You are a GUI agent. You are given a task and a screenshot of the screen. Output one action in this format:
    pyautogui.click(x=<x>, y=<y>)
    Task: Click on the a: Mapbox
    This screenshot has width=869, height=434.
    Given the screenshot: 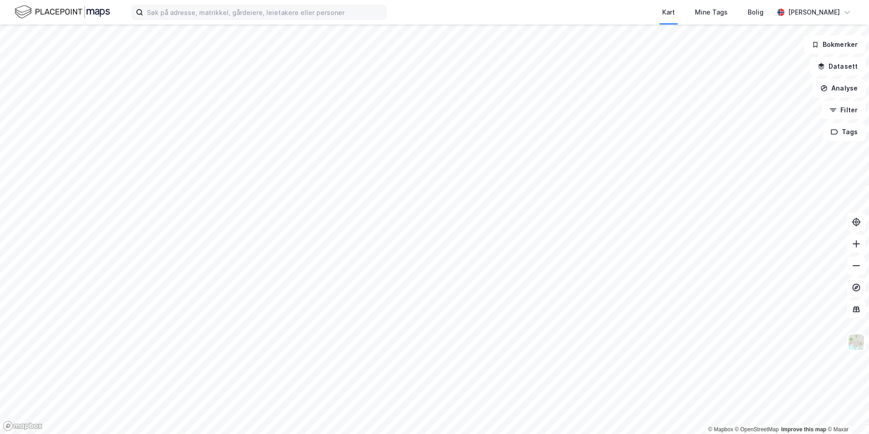 What is the action you would take?
    pyautogui.click(x=721, y=429)
    